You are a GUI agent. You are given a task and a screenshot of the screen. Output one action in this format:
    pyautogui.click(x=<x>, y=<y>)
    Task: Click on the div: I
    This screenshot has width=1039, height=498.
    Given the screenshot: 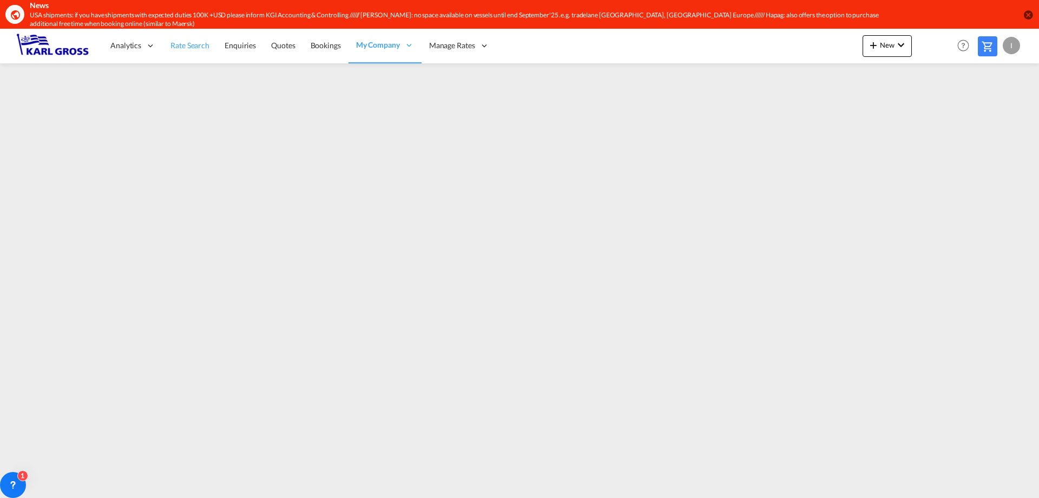 What is the action you would take?
    pyautogui.click(x=1012, y=45)
    